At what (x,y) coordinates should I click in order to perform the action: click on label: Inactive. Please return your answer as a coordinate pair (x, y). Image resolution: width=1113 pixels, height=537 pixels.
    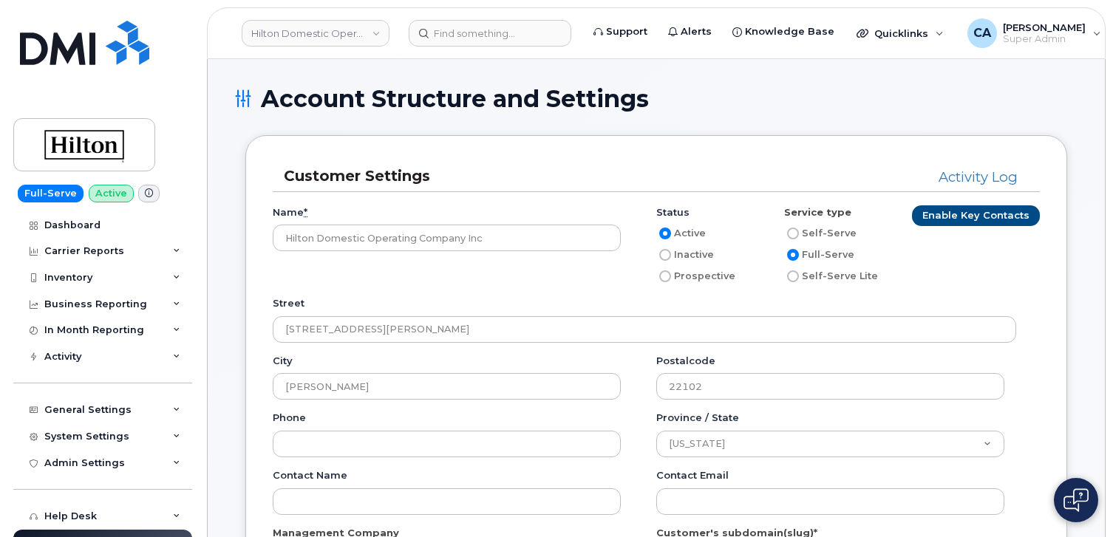
    Looking at the image, I should click on (685, 255).